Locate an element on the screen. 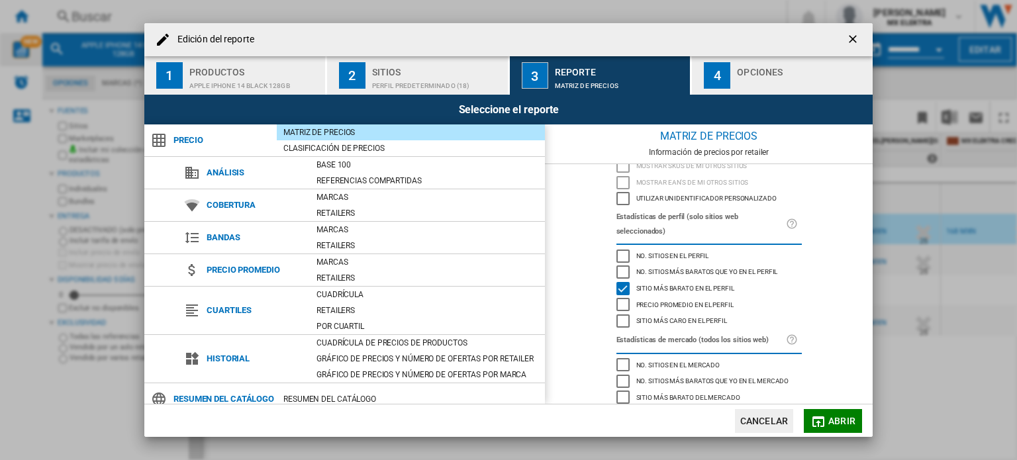  span: No. sitios más baratos que yo en el perfil is located at coordinates (707, 271).